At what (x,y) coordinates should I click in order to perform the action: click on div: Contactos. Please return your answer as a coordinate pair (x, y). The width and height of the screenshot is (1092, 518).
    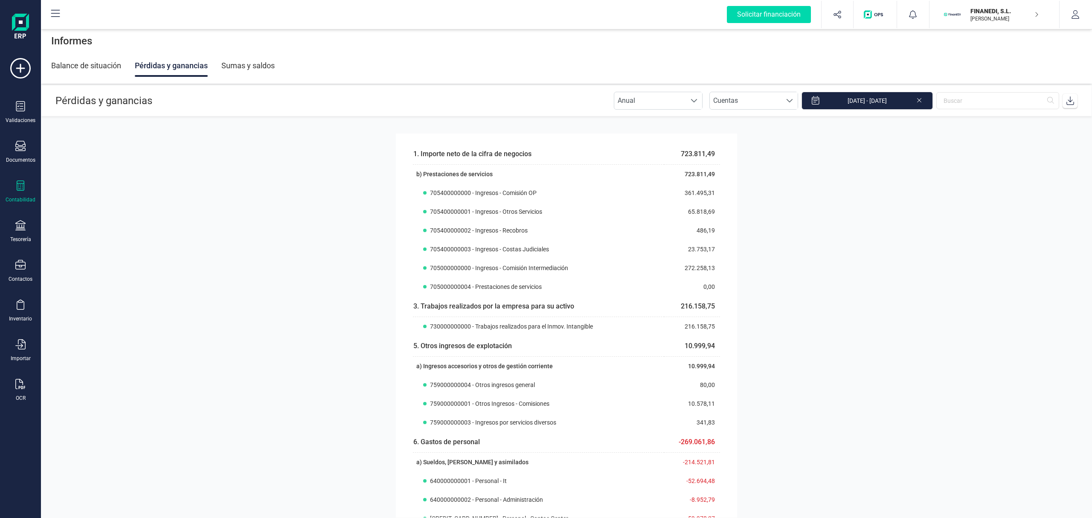
    Looking at the image, I should click on (20, 279).